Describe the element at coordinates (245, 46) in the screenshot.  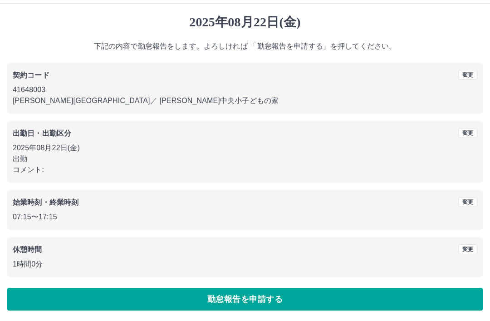
I see `p: 下記の内容で勤怠報告をします。よろしければ 「勤怠報告を申請する」を押してください。` at that location.